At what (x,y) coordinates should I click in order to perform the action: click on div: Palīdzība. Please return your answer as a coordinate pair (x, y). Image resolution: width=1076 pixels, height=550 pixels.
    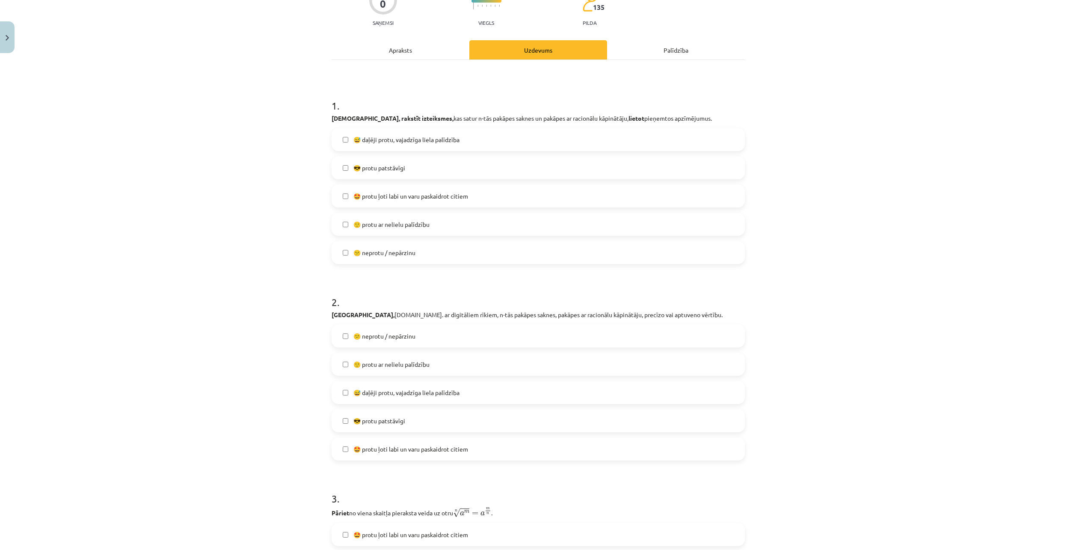
    Looking at the image, I should click on (676, 50).